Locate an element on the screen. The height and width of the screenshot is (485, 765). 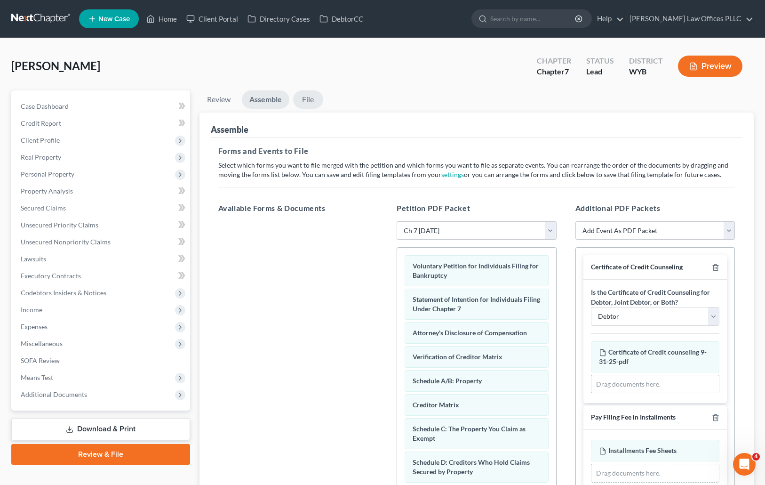
a: settings is located at coordinates (453, 174).